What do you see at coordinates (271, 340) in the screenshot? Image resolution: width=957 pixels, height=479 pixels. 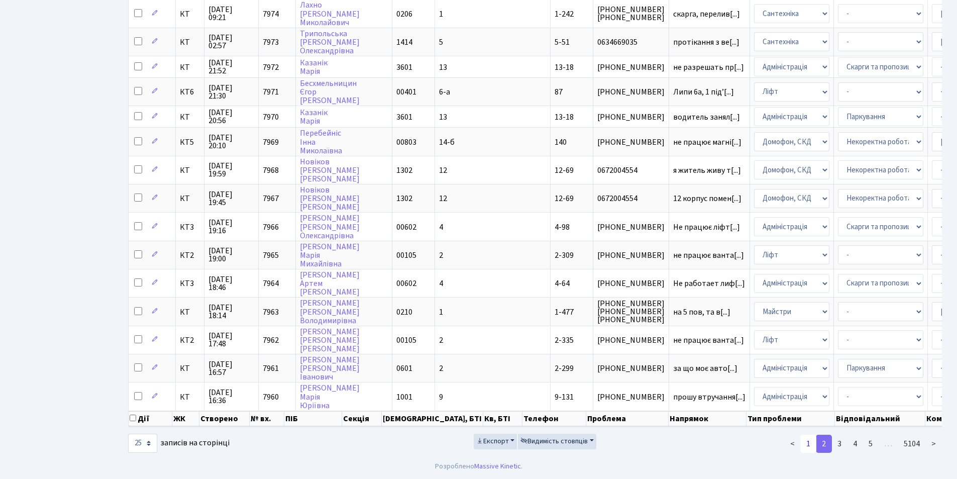 I see `span: 7962` at bounding box center [271, 340].